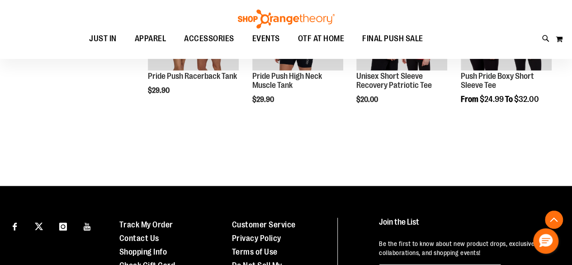  What do you see at coordinates (468, 226) in the screenshot?
I see `h4: Join the List` at bounding box center [468, 226].